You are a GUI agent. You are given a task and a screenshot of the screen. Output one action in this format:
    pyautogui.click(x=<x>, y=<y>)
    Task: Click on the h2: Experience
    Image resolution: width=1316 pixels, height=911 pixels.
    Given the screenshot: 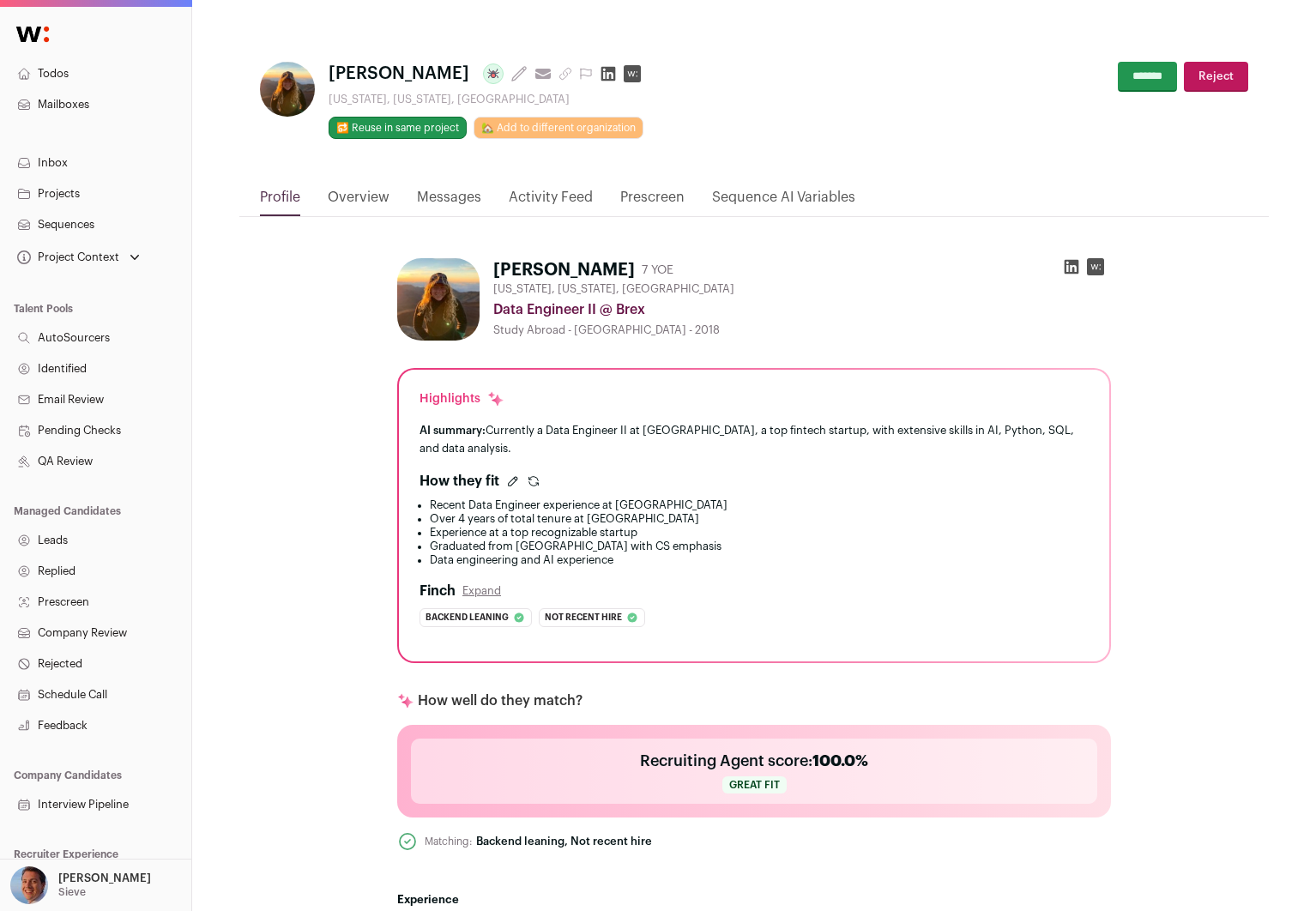 What is the action you would take?
    pyautogui.click(x=754, y=900)
    